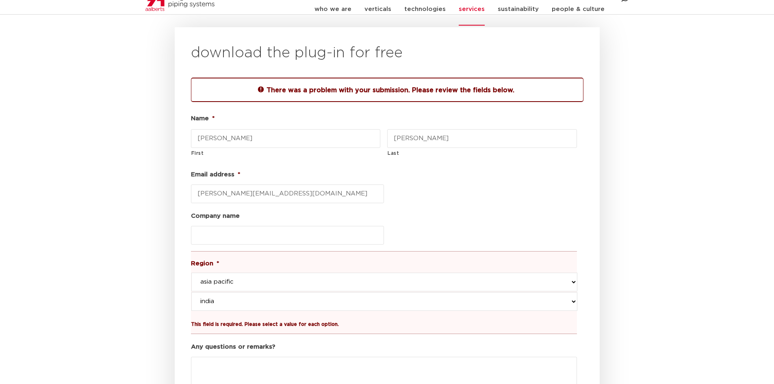 The width and height of the screenshot is (774, 384). Describe the element at coordinates (482, 153) in the screenshot. I see `label: Last` at that location.